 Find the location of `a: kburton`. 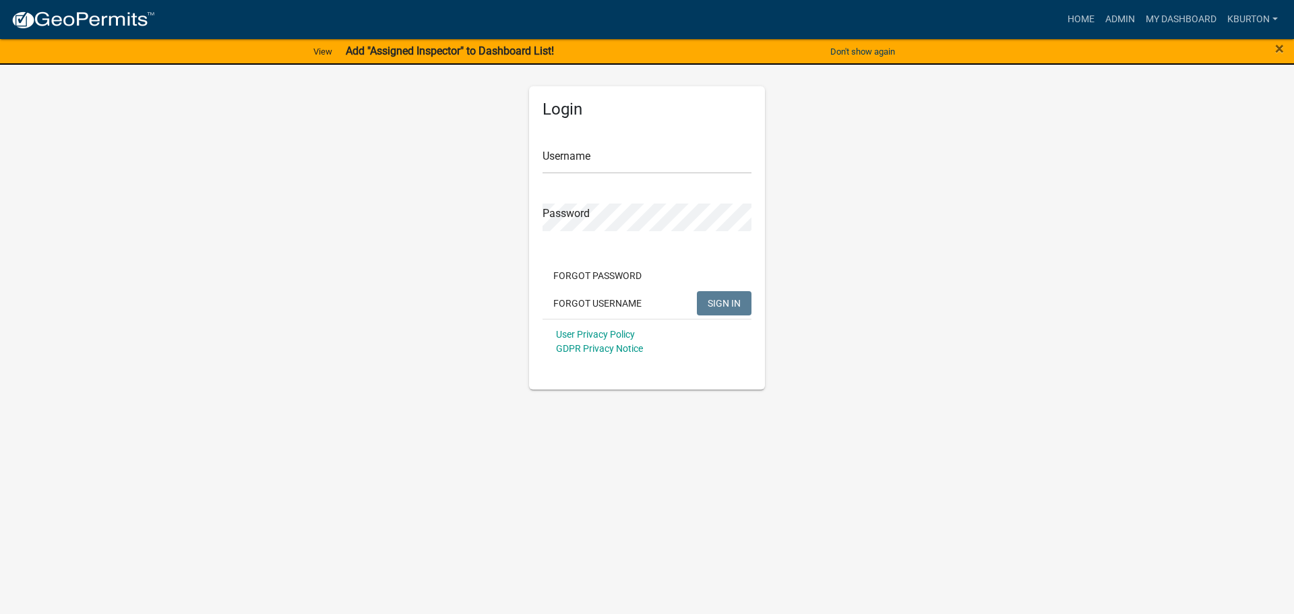

a: kburton is located at coordinates (1252, 20).